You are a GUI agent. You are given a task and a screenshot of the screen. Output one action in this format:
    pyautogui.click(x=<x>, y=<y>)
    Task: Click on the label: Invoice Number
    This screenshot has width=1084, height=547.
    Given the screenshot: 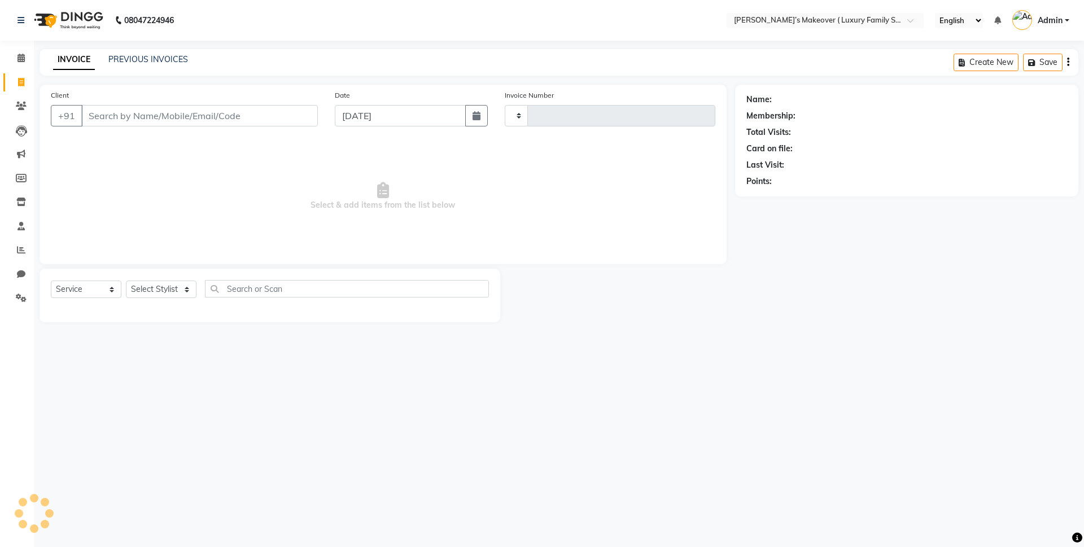 What is the action you would take?
    pyautogui.click(x=529, y=95)
    